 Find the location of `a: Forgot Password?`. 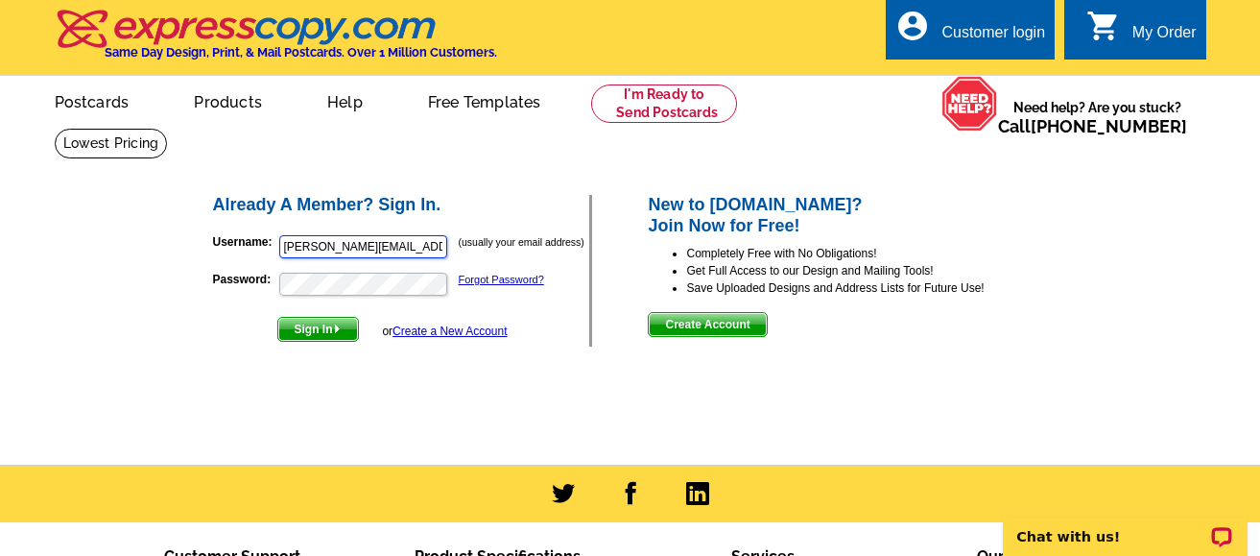

a: Forgot Password? is located at coordinates (501, 279).